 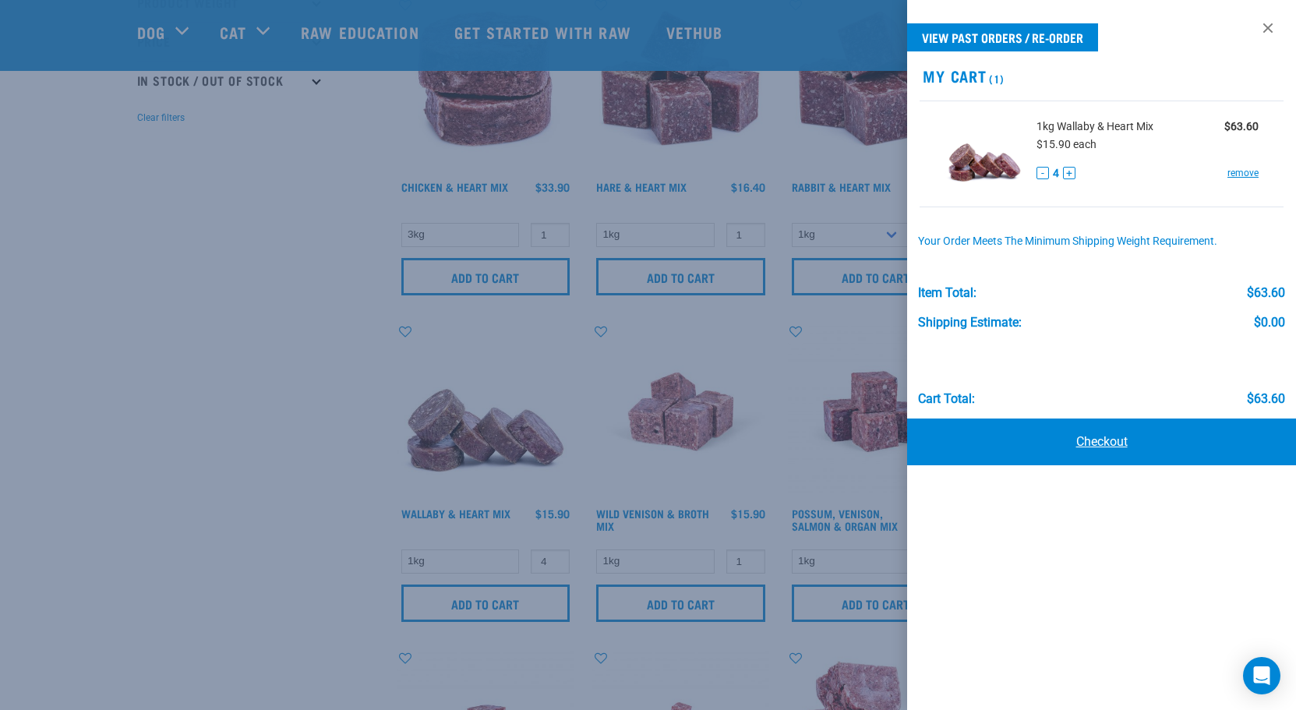 I want to click on div: Shipping Estimate:, so click(x=969, y=323).